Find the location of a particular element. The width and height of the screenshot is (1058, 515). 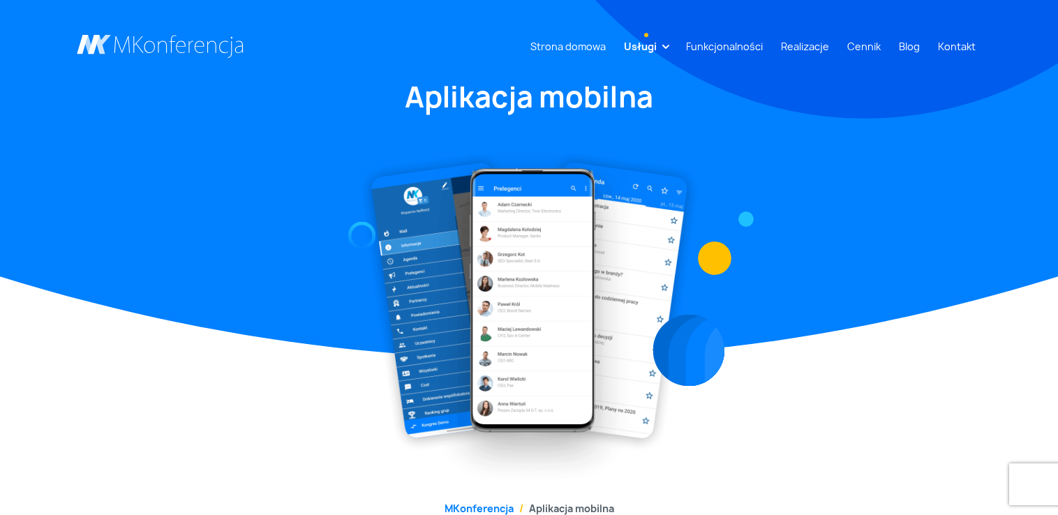

img: Aplikacja mobilna is located at coordinates (529, 317).